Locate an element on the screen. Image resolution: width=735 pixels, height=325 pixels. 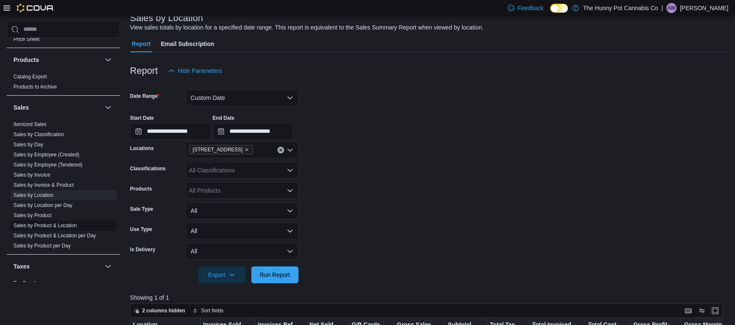
h3: Sales by Location is located at coordinates (167, 18).